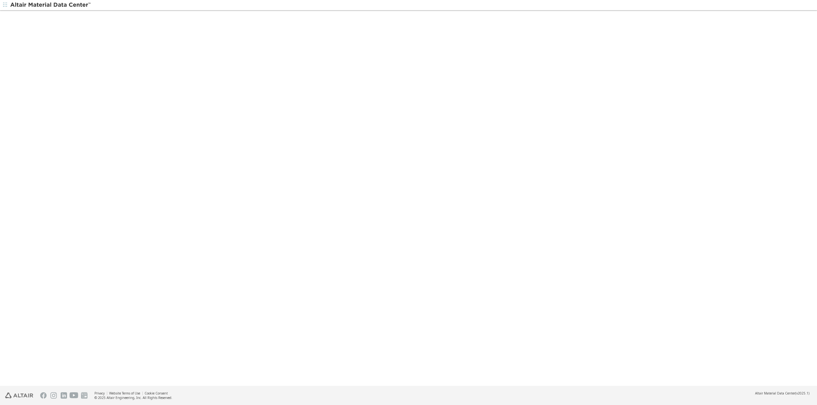 The width and height of the screenshot is (817, 405). What do you see at coordinates (156, 394) in the screenshot?
I see `a: Cookie Consent` at bounding box center [156, 394].